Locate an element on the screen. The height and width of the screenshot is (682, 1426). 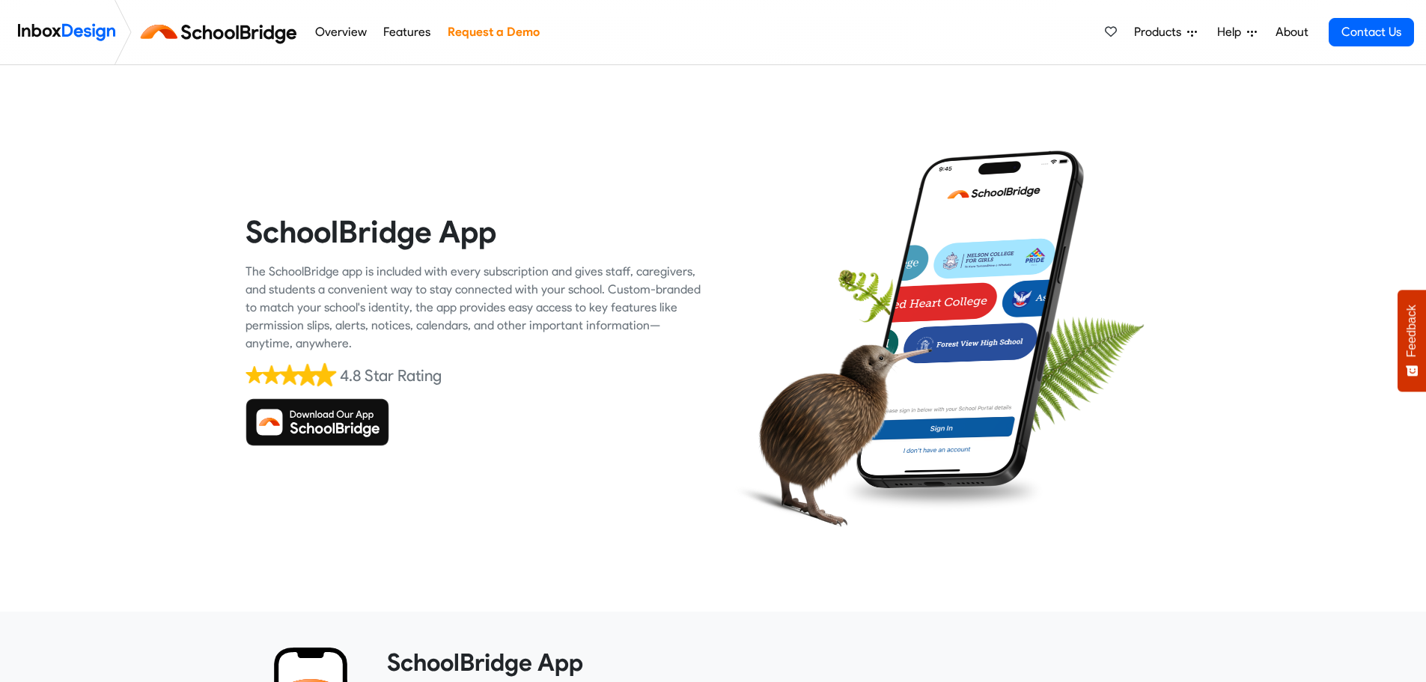
img: shadow.png is located at coordinates (942, 491).